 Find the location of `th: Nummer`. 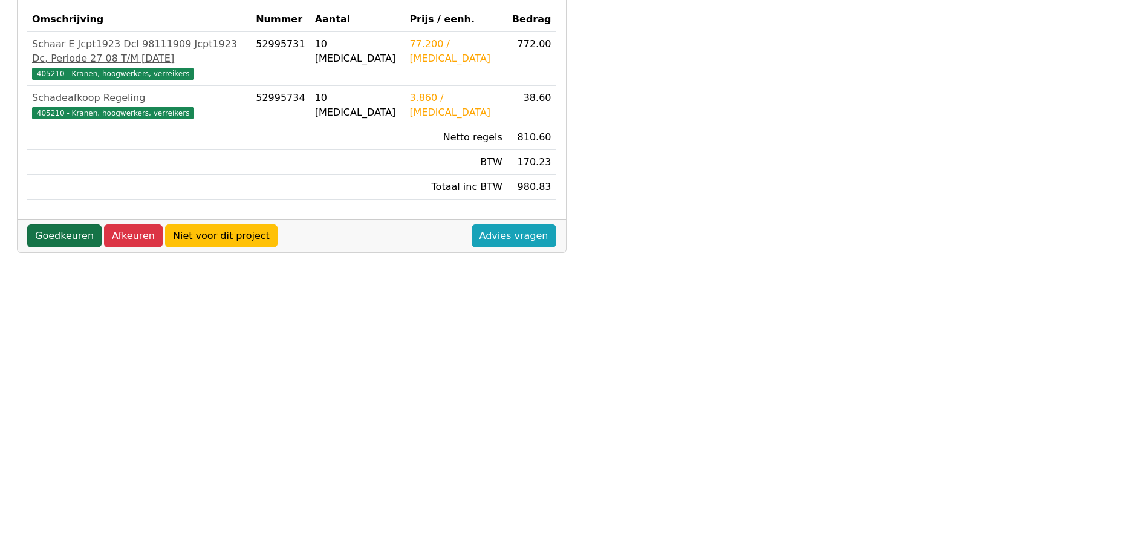

th: Nummer is located at coordinates (280, 19).